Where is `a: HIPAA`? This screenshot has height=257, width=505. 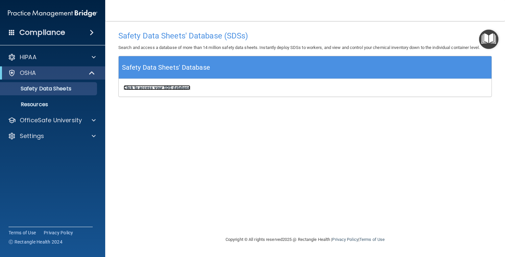 a: HIPAA is located at coordinates (52, 57).